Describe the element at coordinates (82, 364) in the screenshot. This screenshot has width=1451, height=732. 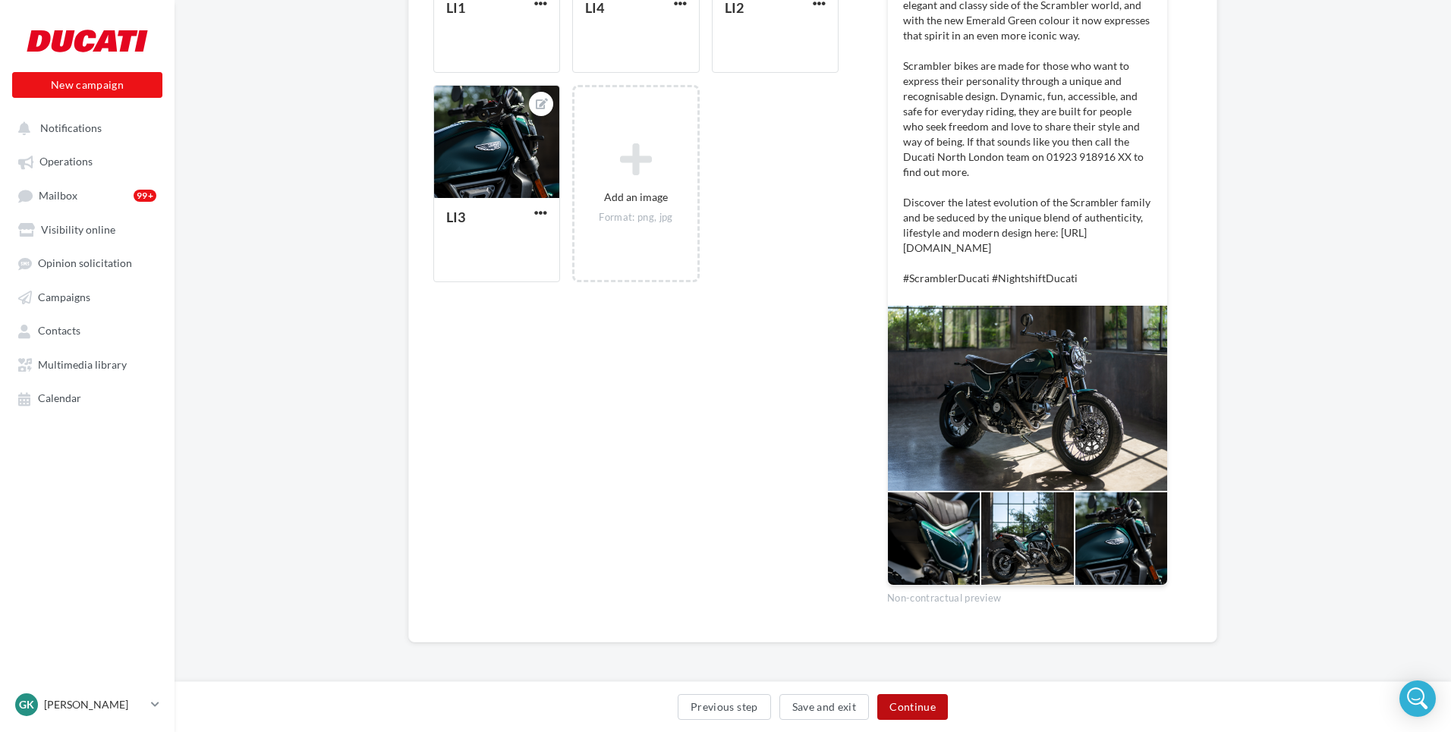
I see `span: Multimedia library` at that location.